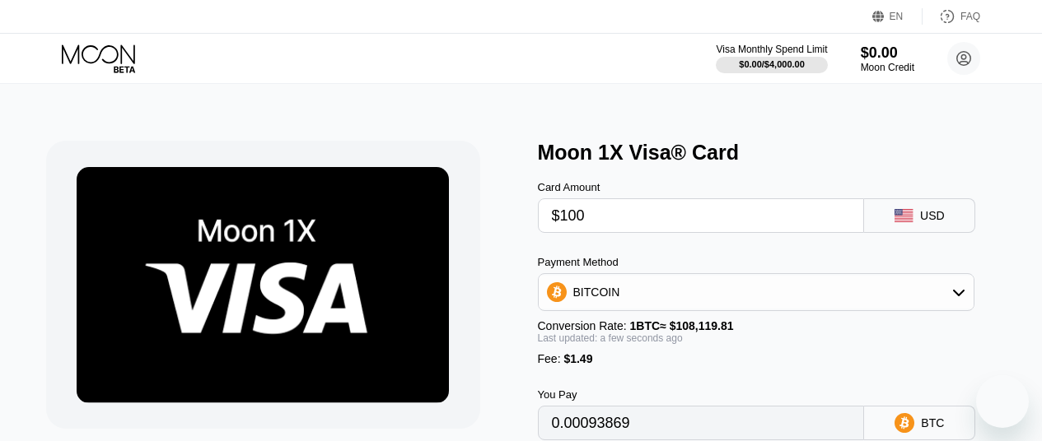  I want to click on div: Visa Monthly Spend Limit$0.00/$4,000.00, so click(771, 58).